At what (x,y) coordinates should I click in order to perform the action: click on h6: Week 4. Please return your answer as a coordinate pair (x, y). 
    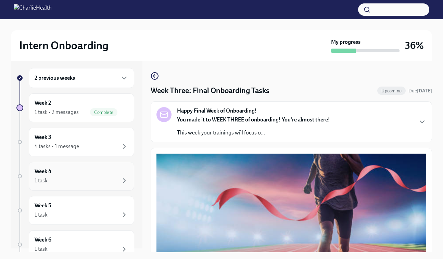
    Looking at the image, I should click on (43, 172).